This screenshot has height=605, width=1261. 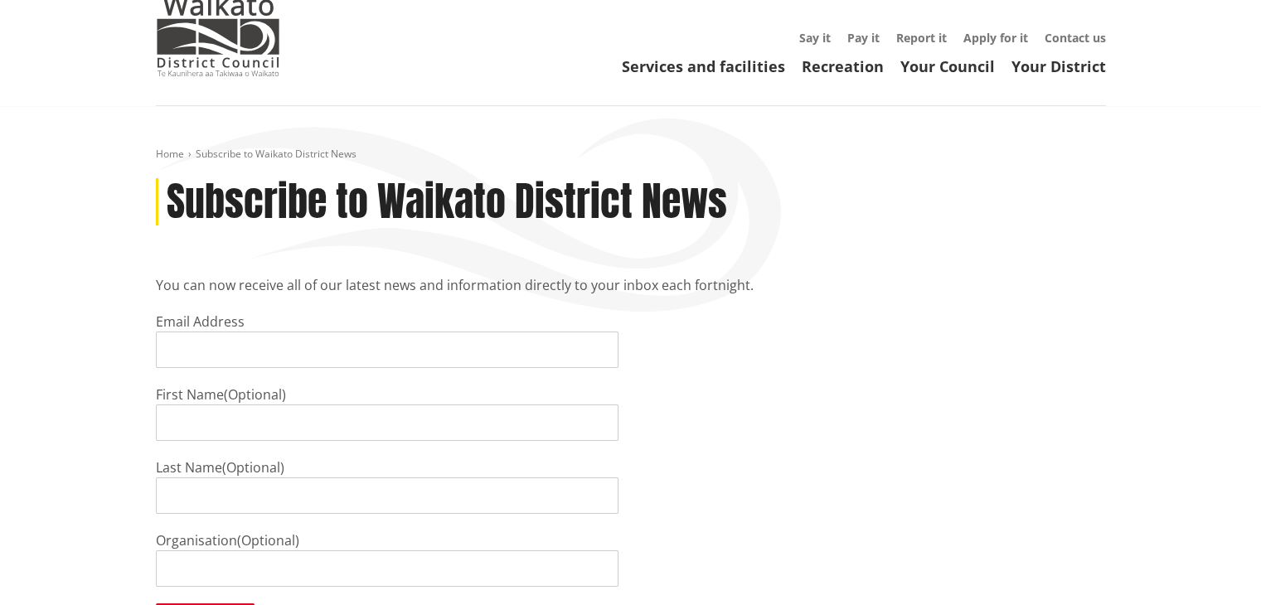 What do you see at coordinates (200, 322) in the screenshot?
I see `label: Email Address` at bounding box center [200, 322].